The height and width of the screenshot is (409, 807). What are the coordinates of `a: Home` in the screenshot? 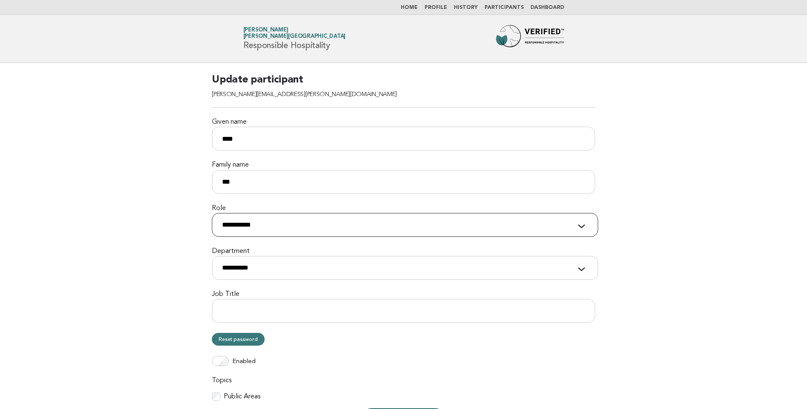 It's located at (409, 8).